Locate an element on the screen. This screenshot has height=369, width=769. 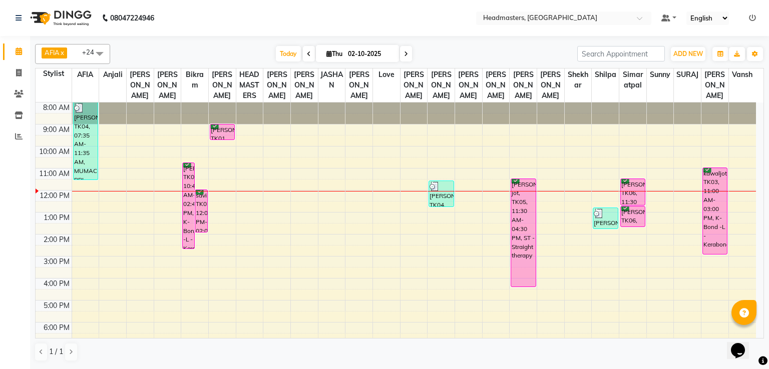
span: ADD NEW is located at coordinates (688, 54).